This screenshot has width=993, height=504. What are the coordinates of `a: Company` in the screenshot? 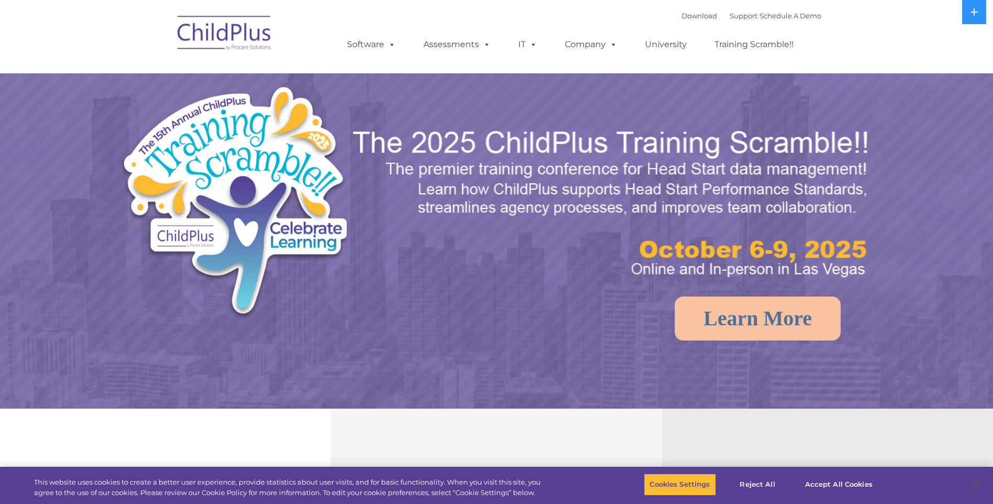 It's located at (591, 45).